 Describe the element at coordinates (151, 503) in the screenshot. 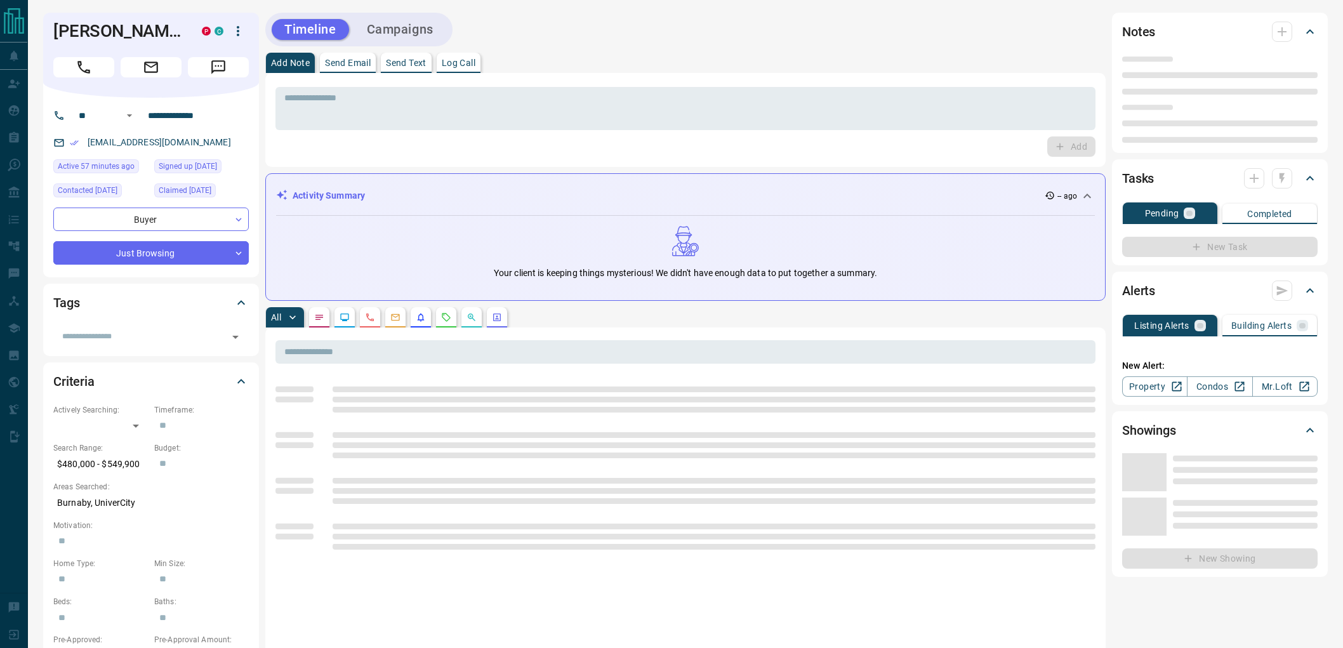

I see `p: Burnaby, UniverCity` at that location.